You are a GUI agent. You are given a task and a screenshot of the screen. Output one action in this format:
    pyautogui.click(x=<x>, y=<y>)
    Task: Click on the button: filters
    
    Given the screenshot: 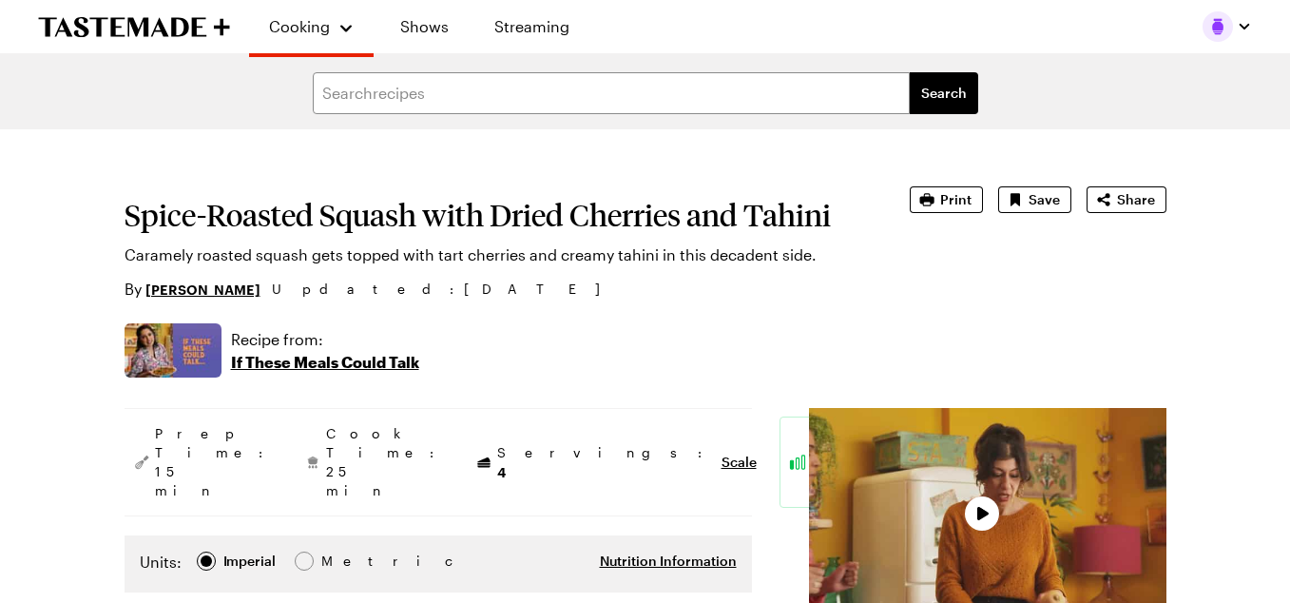 What is the action you would take?
    pyautogui.click(x=944, y=93)
    